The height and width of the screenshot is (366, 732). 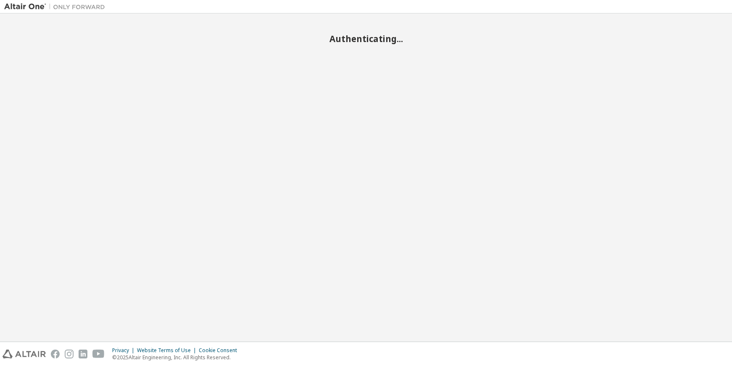 What do you see at coordinates (57, 7) in the screenshot?
I see `img: Altair One` at bounding box center [57, 7].